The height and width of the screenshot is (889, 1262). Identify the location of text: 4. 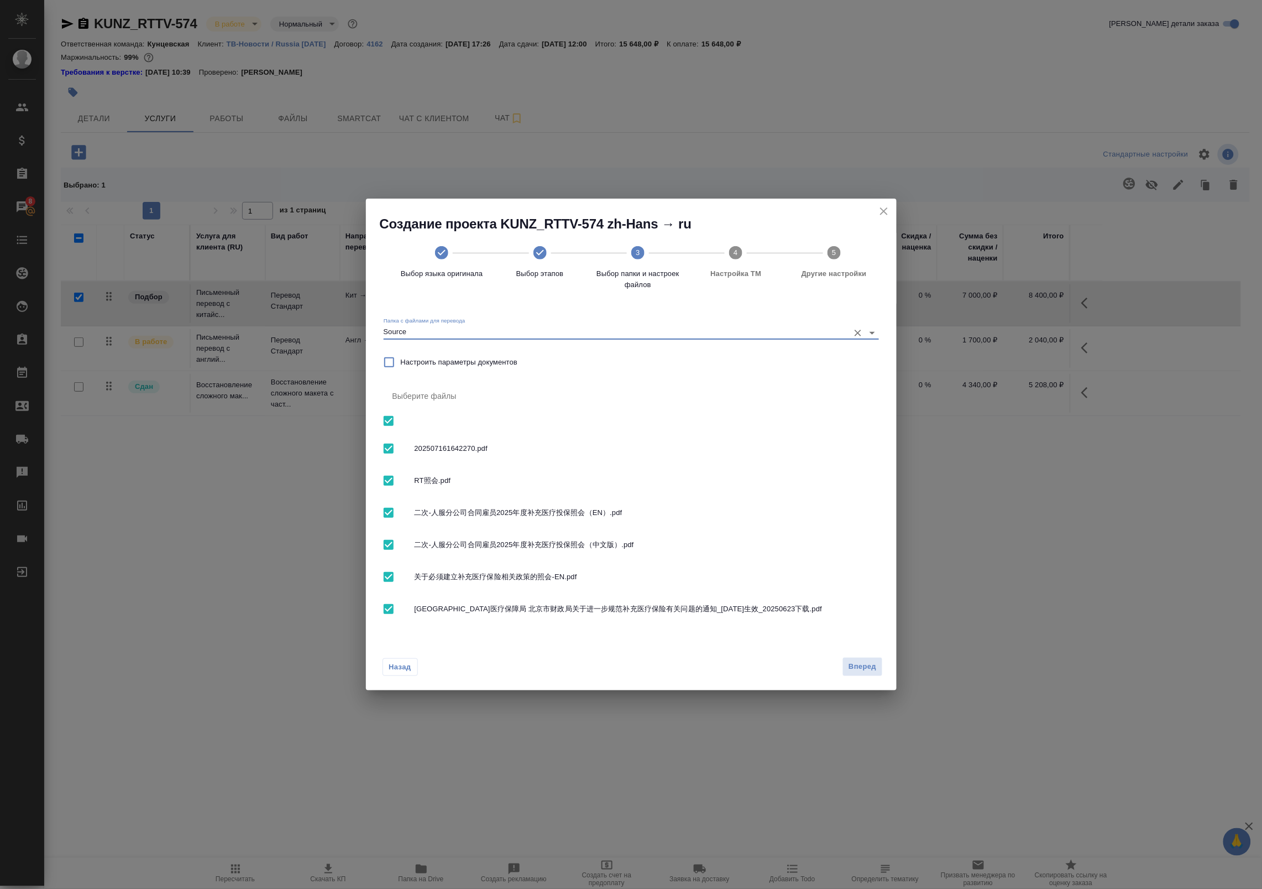
(736, 252).